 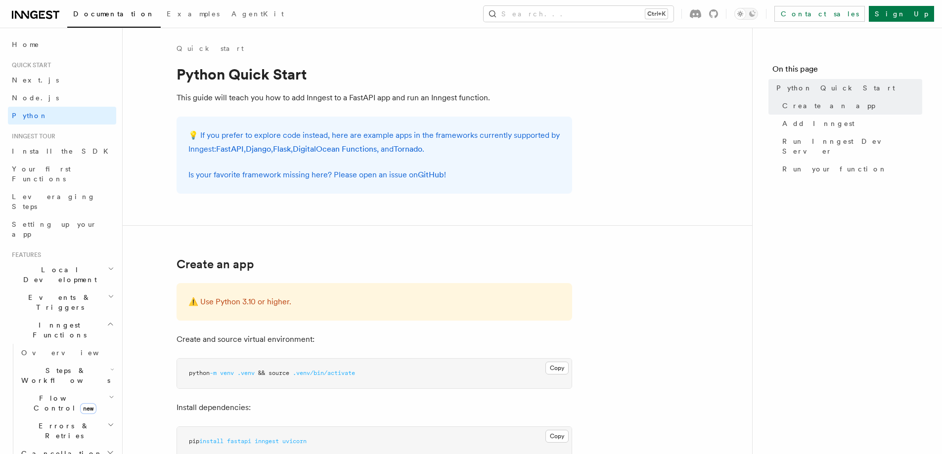 I want to click on a: FastAPI, so click(x=230, y=149).